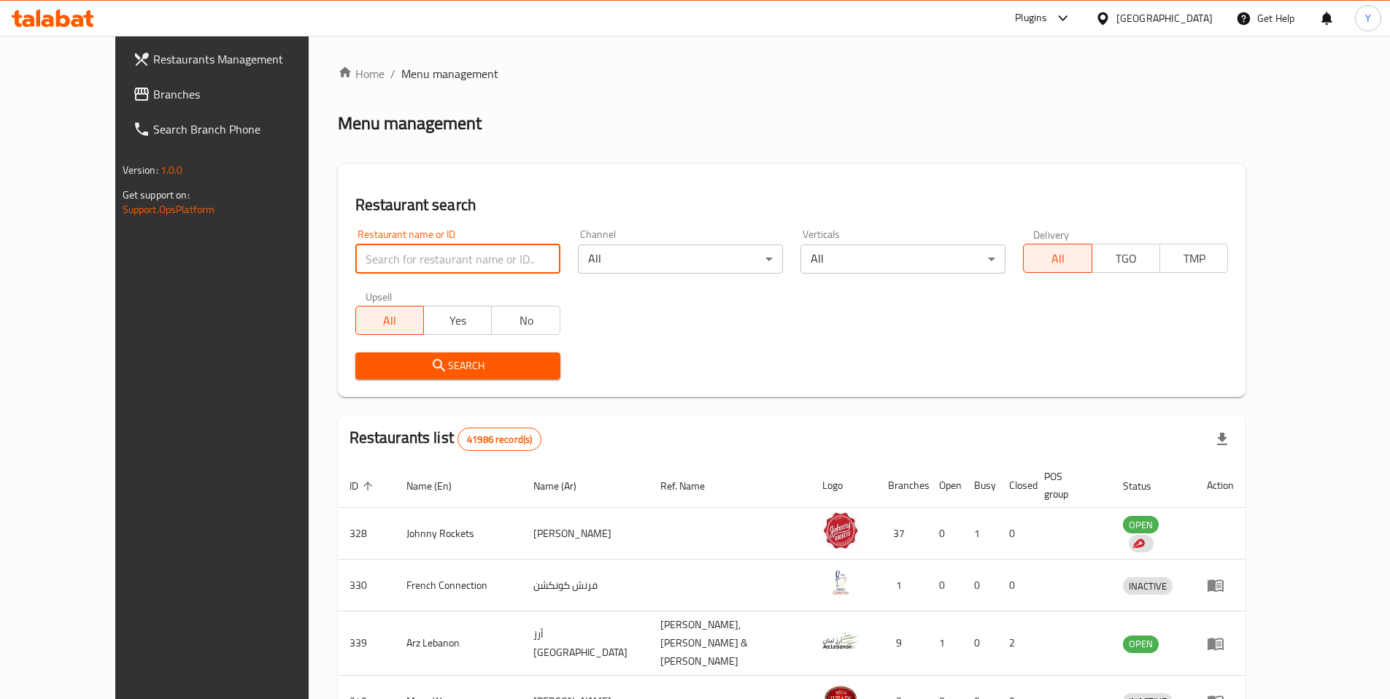 The height and width of the screenshot is (699, 1390). Describe the element at coordinates (458, 644) in the screenshot. I see `td: Arz Lebanon` at that location.